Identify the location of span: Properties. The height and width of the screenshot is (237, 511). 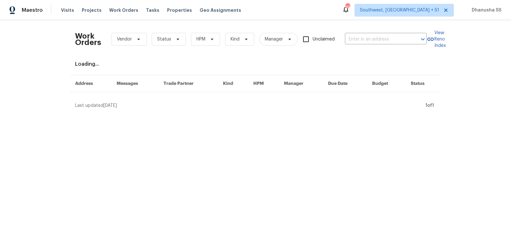
(180, 10).